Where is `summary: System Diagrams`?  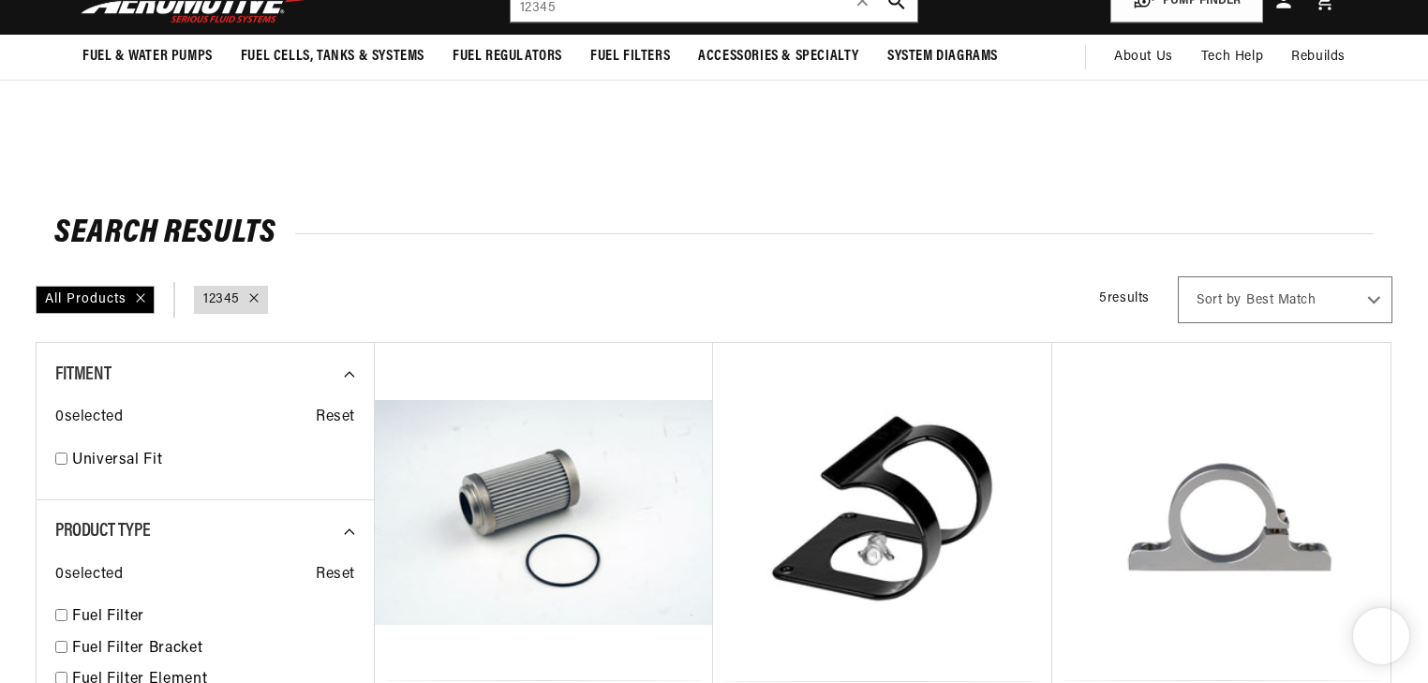
summary: System Diagrams is located at coordinates (942, 56).